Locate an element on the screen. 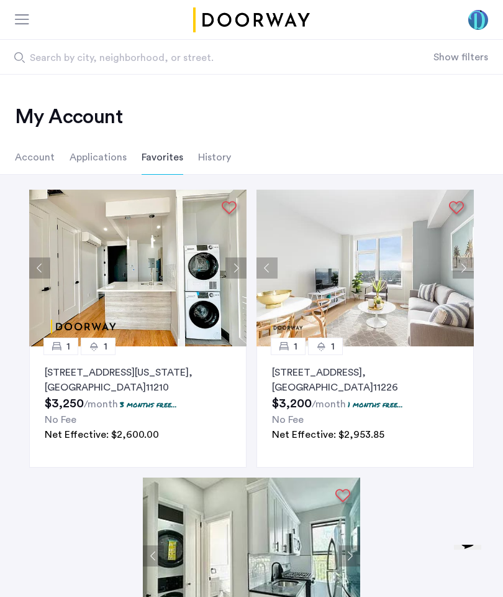  a: Cazamio logo is located at coordinates (252, 20).